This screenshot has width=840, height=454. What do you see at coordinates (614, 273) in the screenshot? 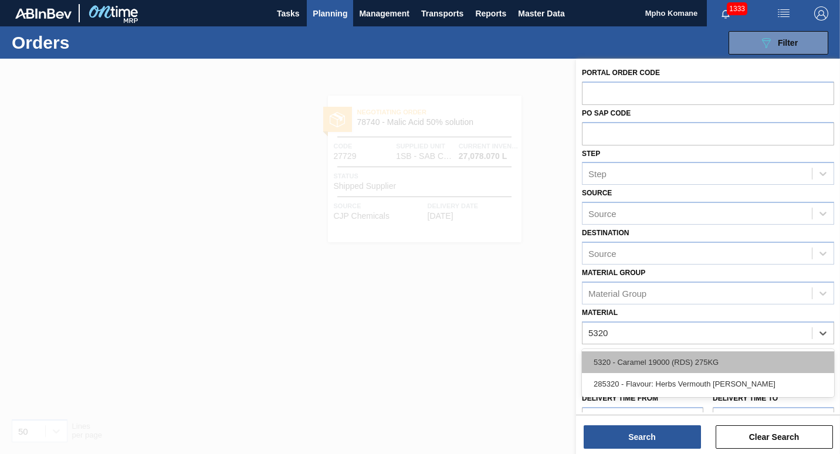
I see `label: Material Group` at bounding box center [614, 273].